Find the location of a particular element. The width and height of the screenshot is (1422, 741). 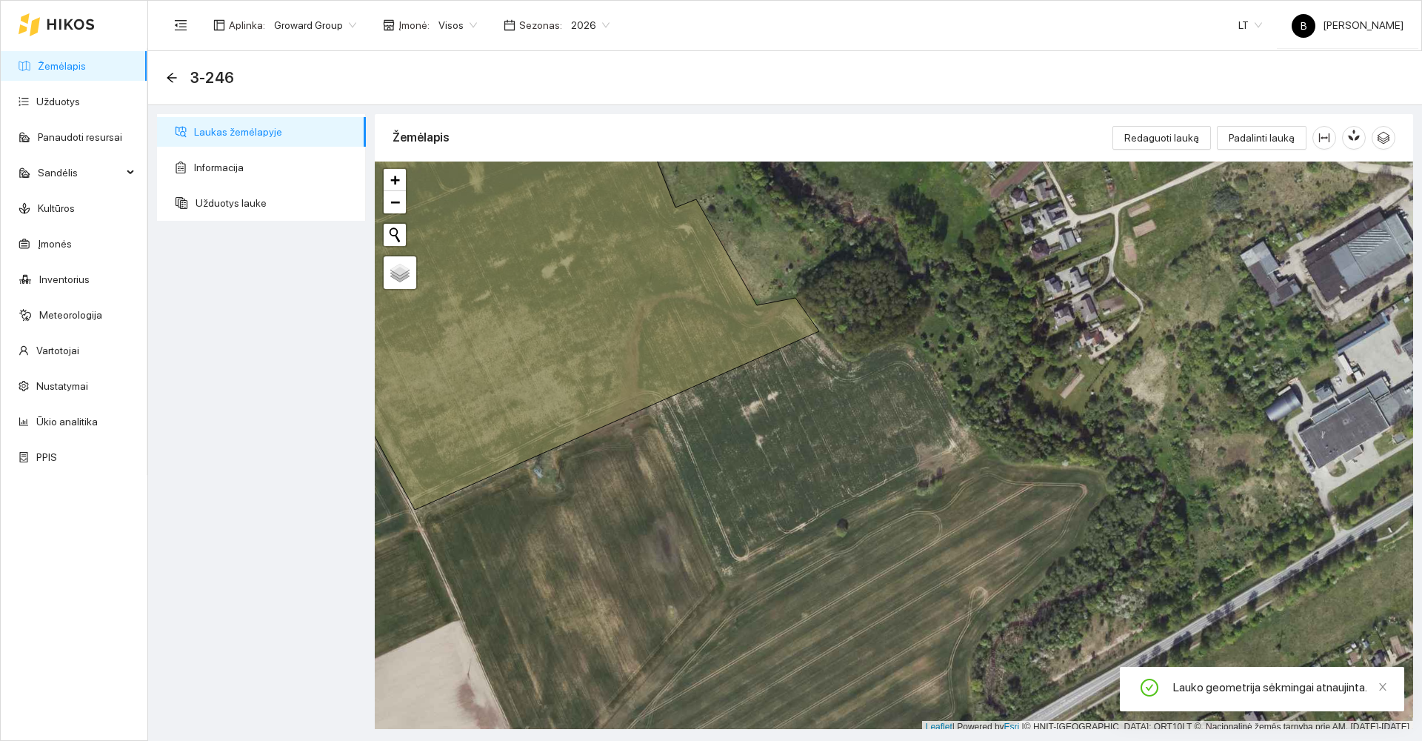

span: Sandėlis is located at coordinates (80, 173).